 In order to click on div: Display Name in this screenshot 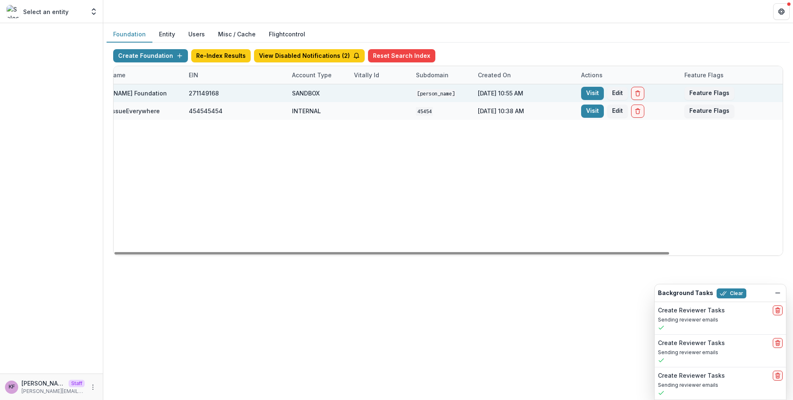, I will do `click(132, 75)`.